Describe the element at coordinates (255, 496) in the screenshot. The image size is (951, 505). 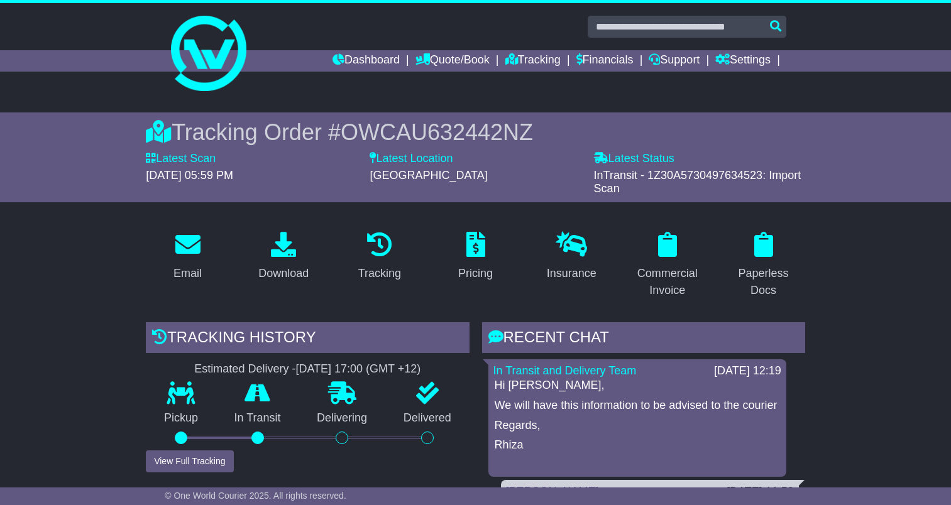
I see `span: © One World Courier 2025. All rights reserved.` at that location.